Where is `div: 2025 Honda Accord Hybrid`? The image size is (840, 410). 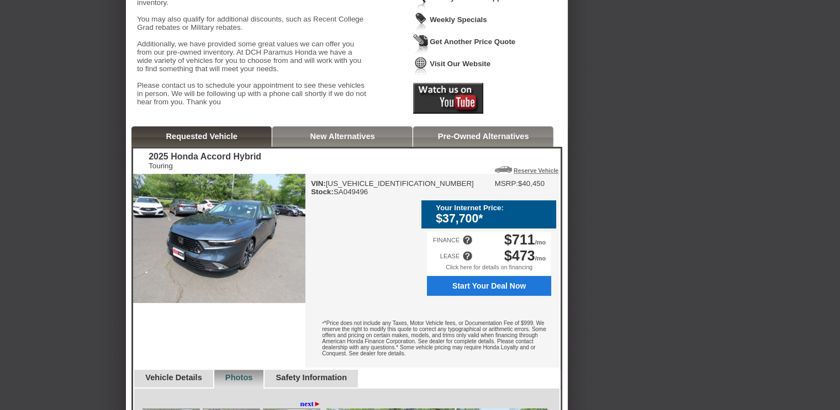 div: 2025 Honda Accord Hybrid is located at coordinates (205, 157).